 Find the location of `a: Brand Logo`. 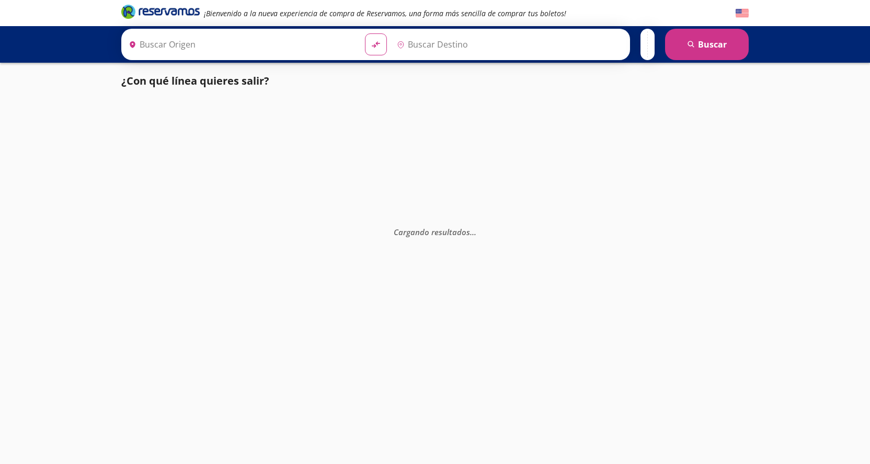

a: Brand Logo is located at coordinates (161, 13).